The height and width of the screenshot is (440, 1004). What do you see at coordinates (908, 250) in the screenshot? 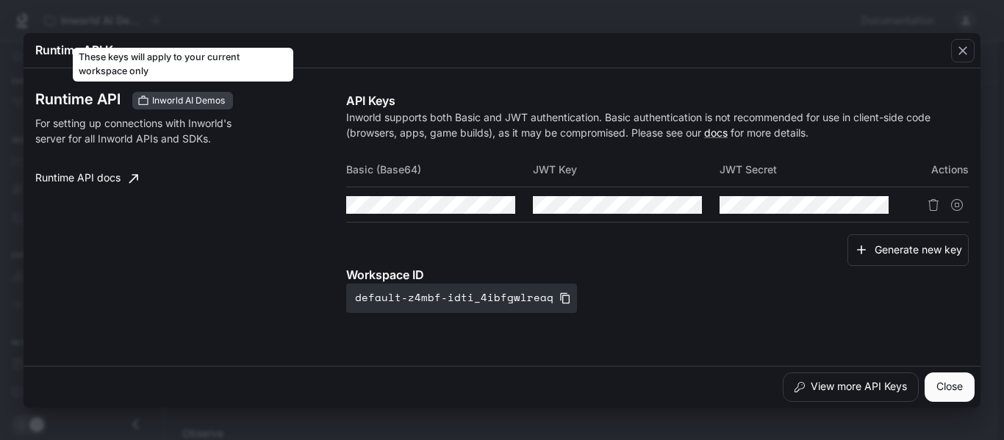
I see `button: Generate new key` at bounding box center [908, 250].